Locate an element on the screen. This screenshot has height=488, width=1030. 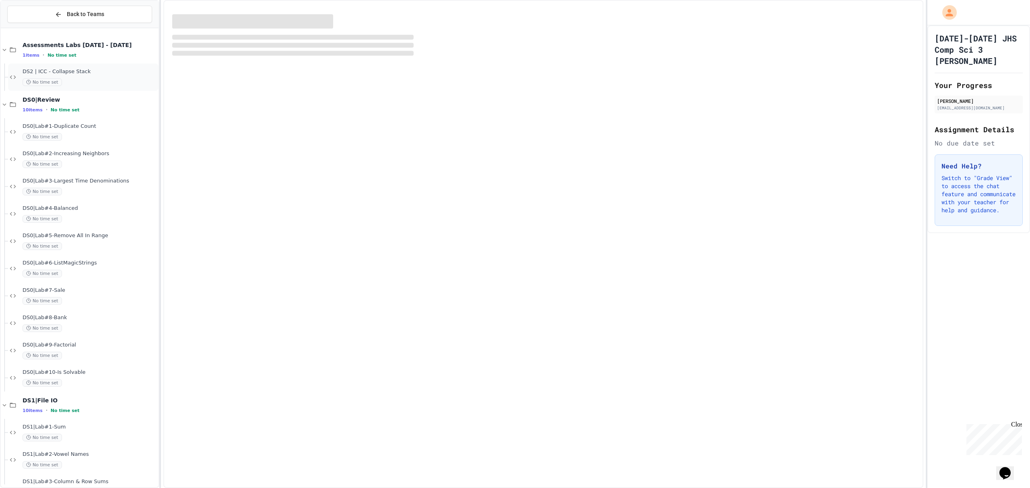
span: DS0|Lab#2-Increasing Neighbors is located at coordinates (90, 154).